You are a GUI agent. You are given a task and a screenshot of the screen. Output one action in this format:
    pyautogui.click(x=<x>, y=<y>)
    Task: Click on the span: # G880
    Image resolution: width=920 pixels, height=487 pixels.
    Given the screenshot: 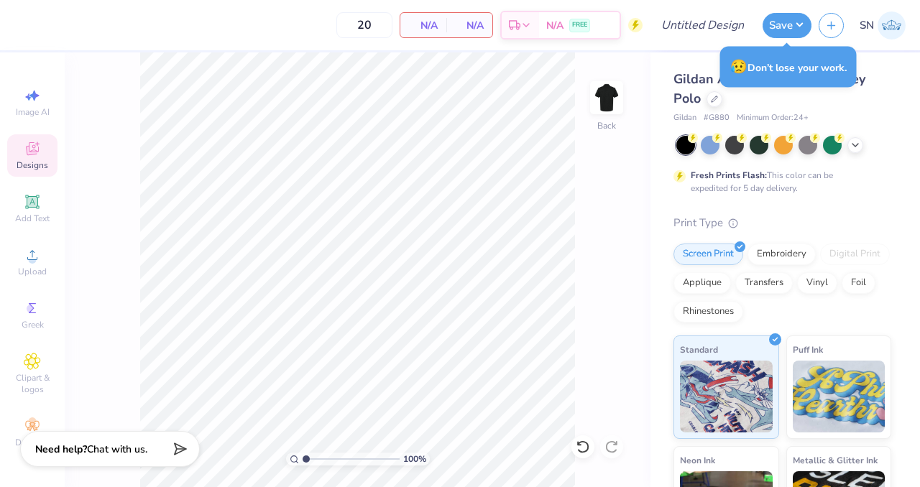 What is the action you would take?
    pyautogui.click(x=717, y=118)
    